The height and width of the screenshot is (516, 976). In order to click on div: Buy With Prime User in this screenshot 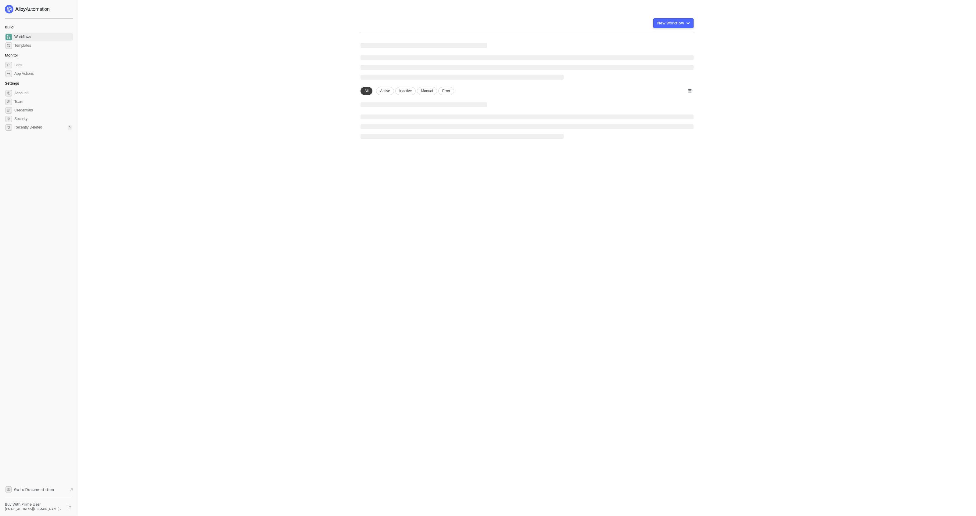, I will do `click(34, 504)`.